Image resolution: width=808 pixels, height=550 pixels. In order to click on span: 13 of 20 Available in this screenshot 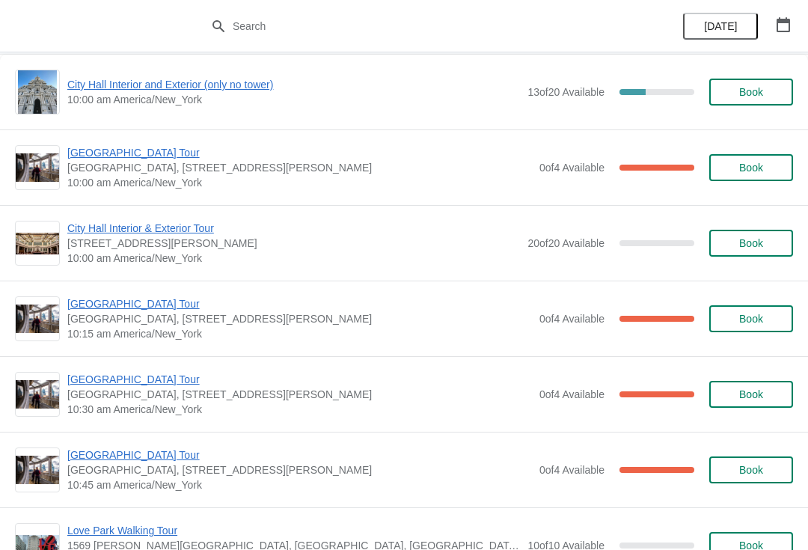, I will do `click(566, 92)`.